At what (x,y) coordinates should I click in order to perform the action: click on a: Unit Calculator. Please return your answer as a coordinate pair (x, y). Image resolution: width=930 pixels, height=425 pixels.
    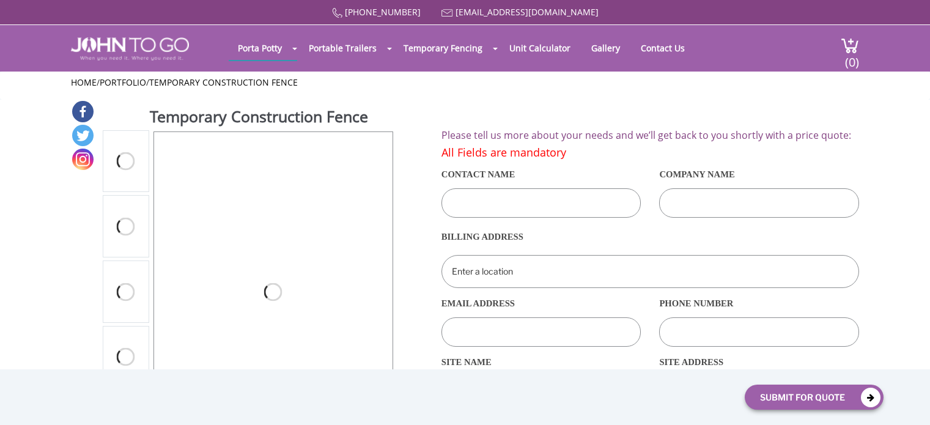
    Looking at the image, I should click on (540, 48).